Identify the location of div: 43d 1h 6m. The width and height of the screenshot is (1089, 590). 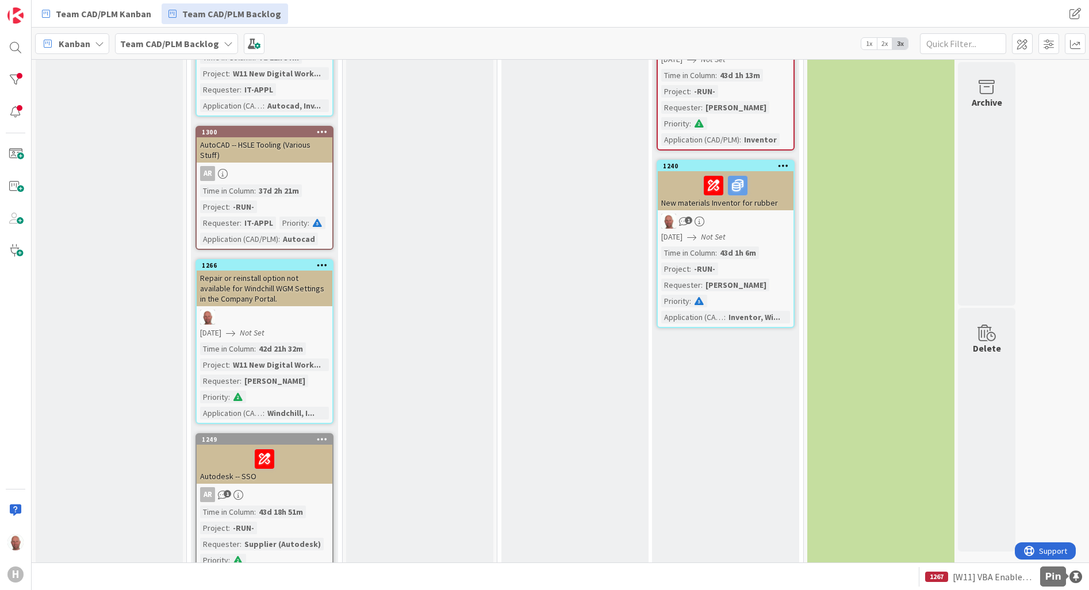
(737, 253).